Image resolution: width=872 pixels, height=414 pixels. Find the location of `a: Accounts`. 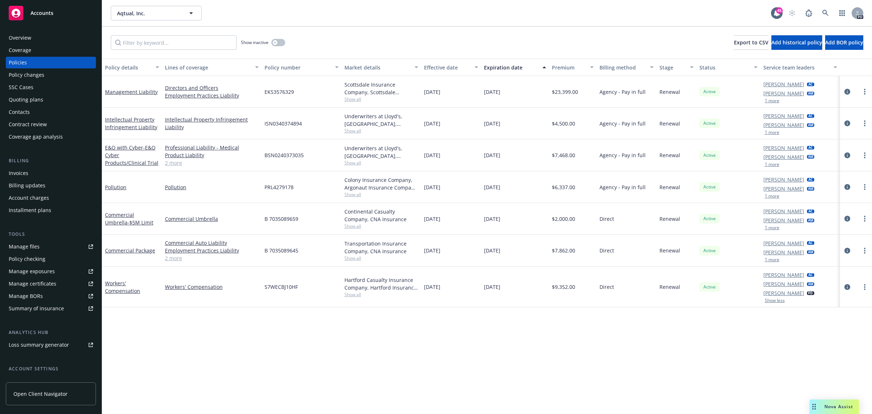

a: Accounts is located at coordinates (51, 13).